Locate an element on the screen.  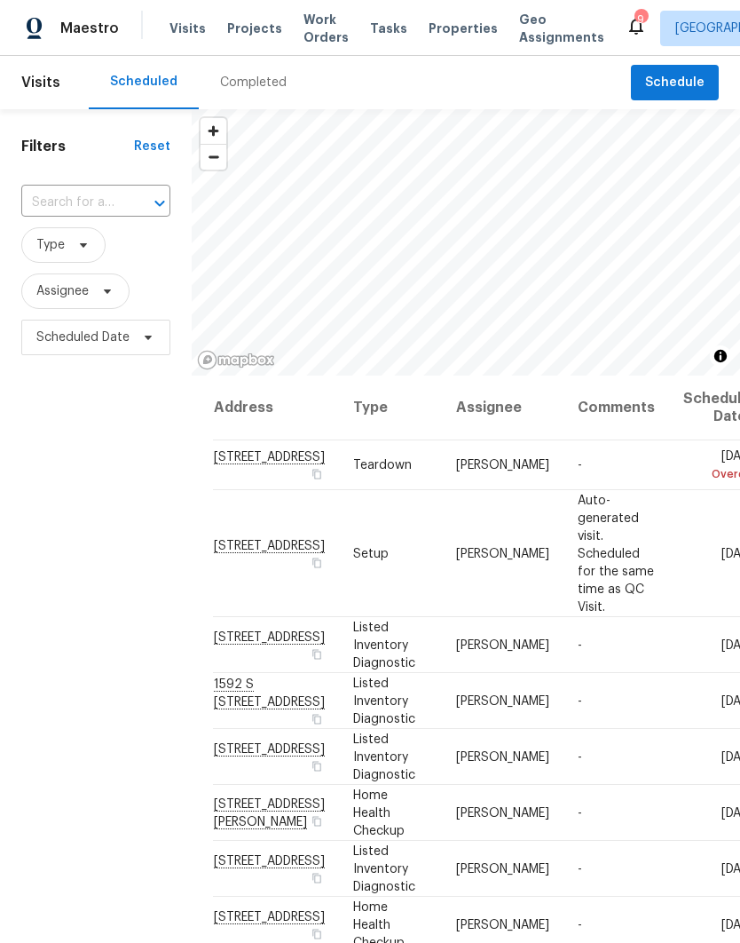
span: Tasks is located at coordinates (389, 28).